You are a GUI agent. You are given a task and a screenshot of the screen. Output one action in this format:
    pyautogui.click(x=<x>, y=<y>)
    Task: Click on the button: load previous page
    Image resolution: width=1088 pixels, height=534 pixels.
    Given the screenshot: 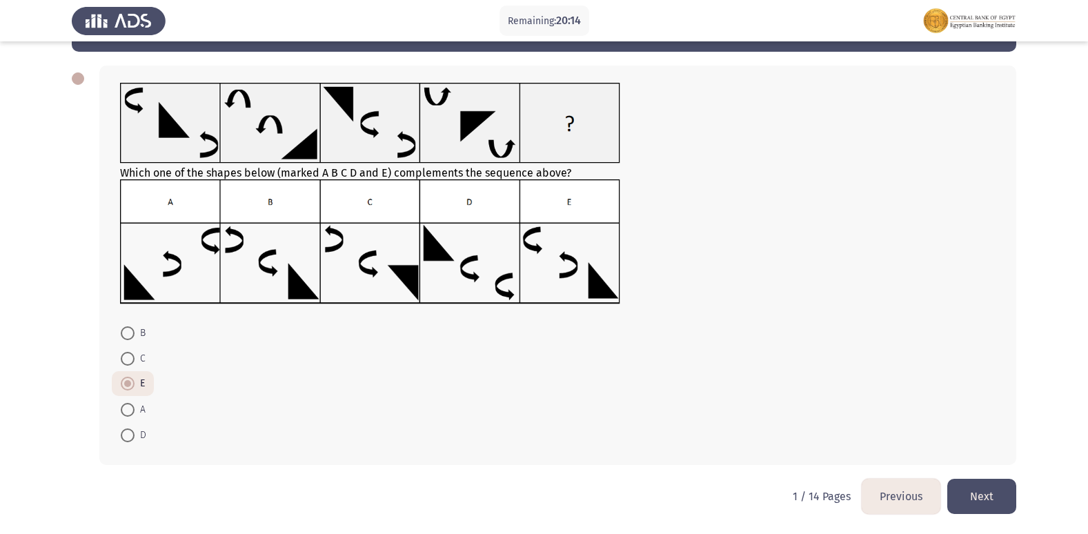 What is the action you would take?
    pyautogui.click(x=901, y=496)
    